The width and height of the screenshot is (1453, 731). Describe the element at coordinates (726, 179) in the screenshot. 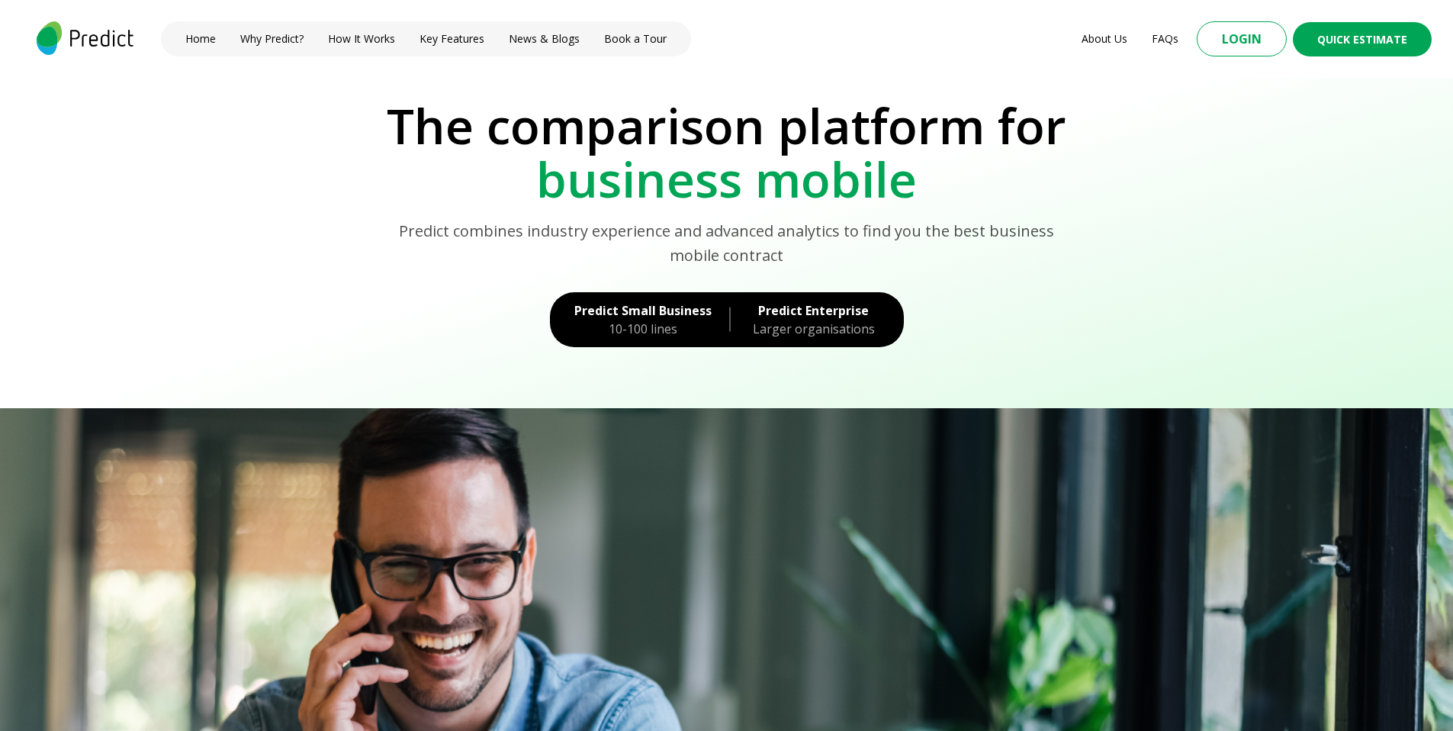

I see `p: business mobile` at that location.